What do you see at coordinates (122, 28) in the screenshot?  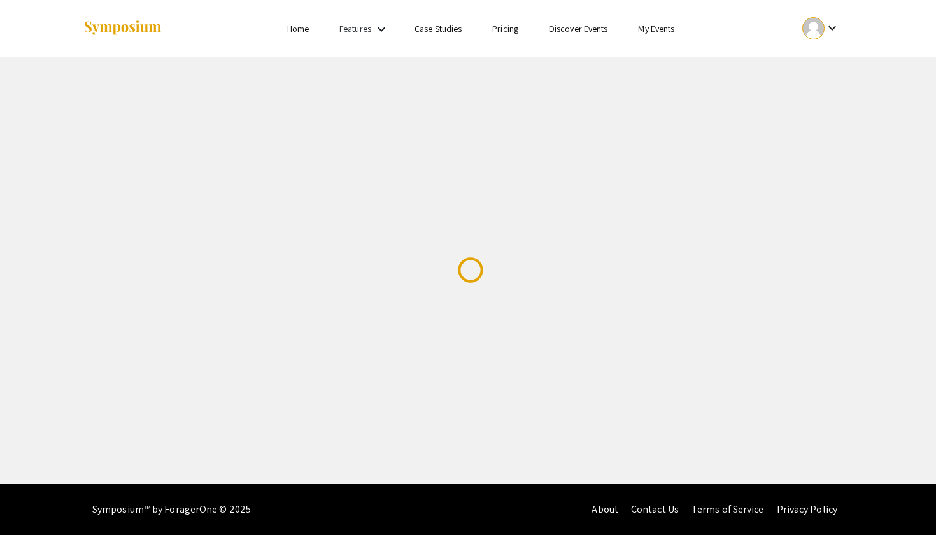 I see `img: Symposium by ForagerOne` at bounding box center [122, 28].